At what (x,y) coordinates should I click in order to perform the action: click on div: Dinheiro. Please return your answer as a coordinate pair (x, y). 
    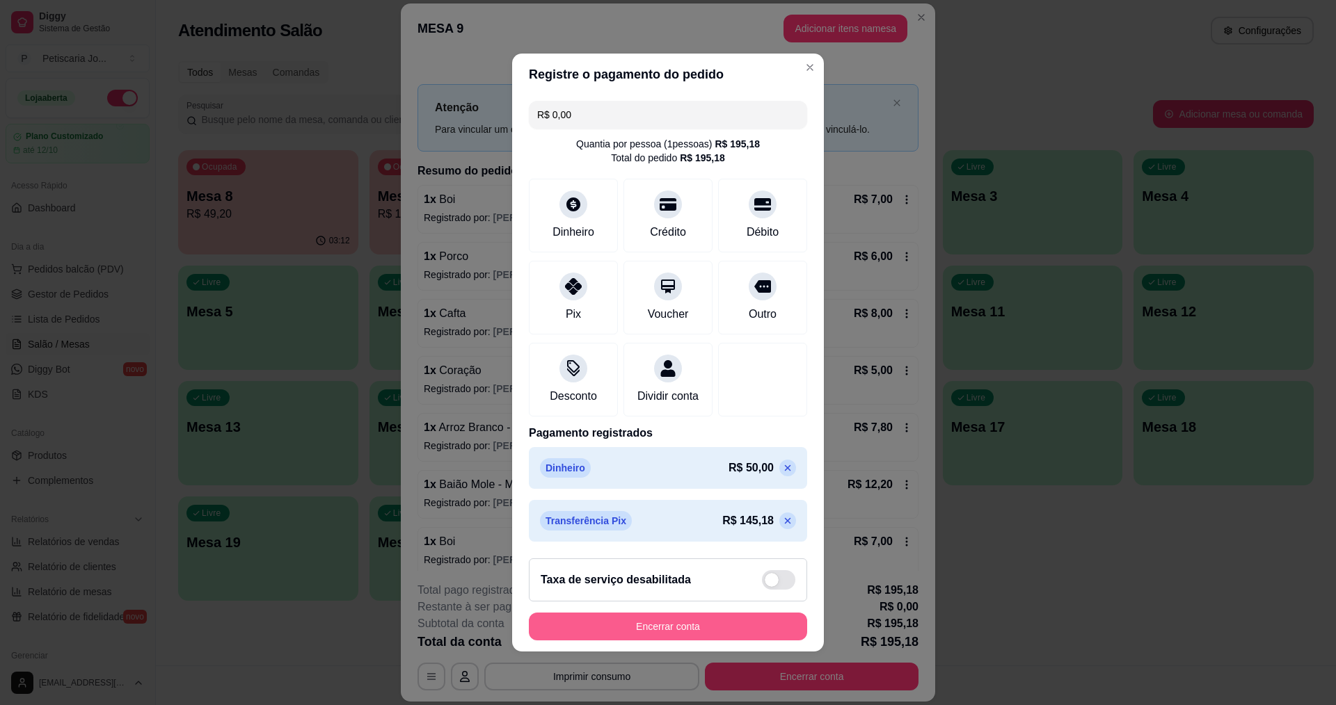
    Looking at the image, I should click on (573, 232).